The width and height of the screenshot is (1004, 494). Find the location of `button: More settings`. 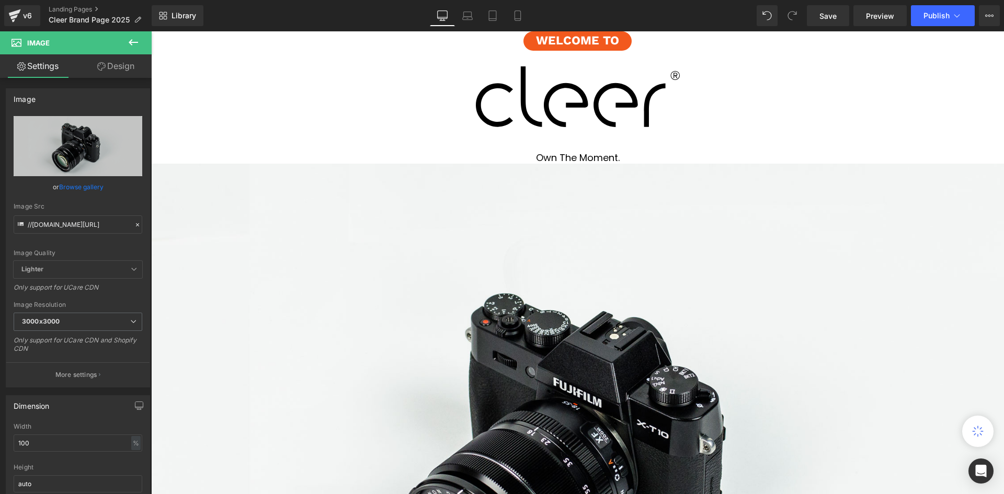

button: More settings is located at coordinates (78, 374).